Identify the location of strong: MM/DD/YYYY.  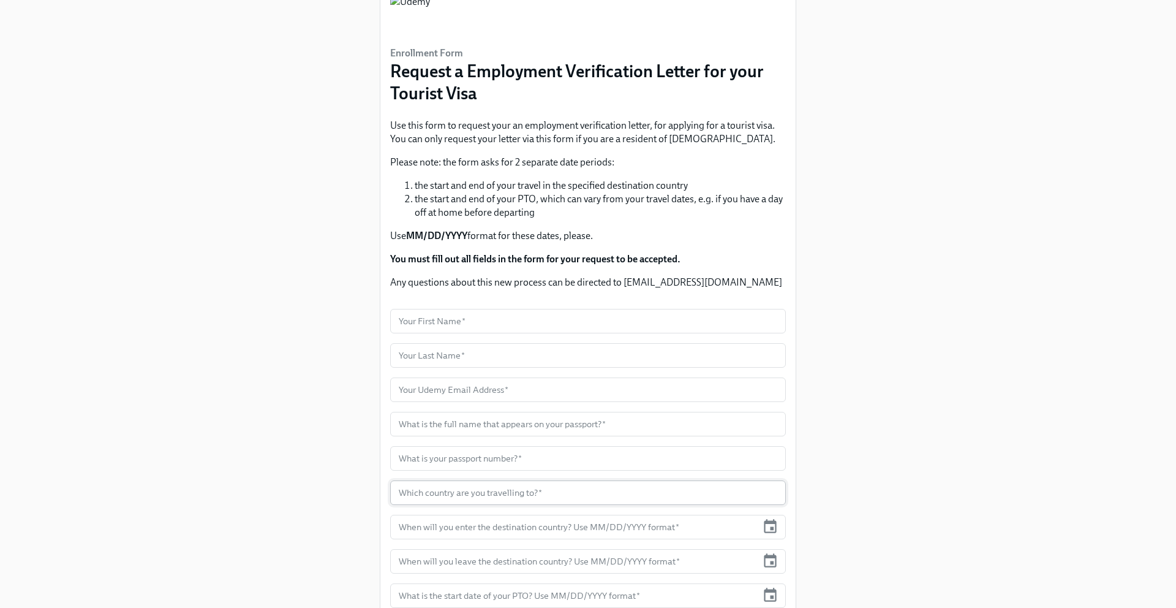
(437, 235).